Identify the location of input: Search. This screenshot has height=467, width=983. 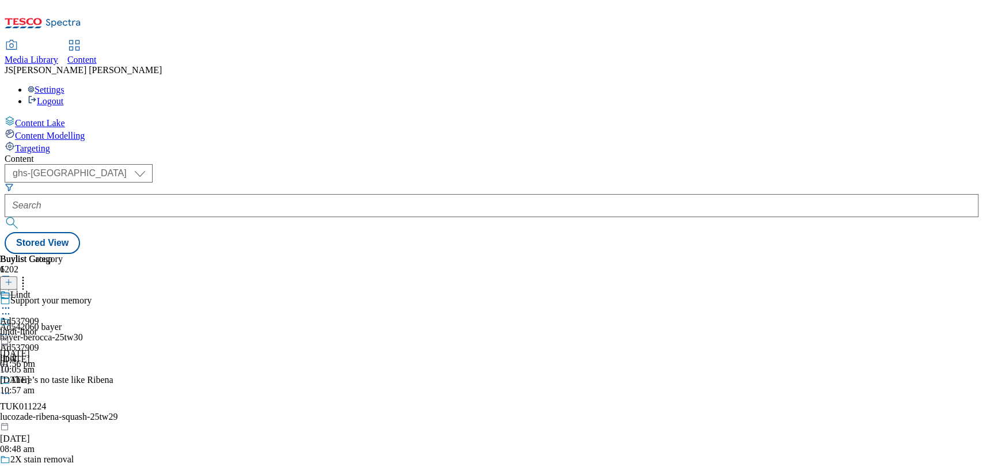
(491, 206).